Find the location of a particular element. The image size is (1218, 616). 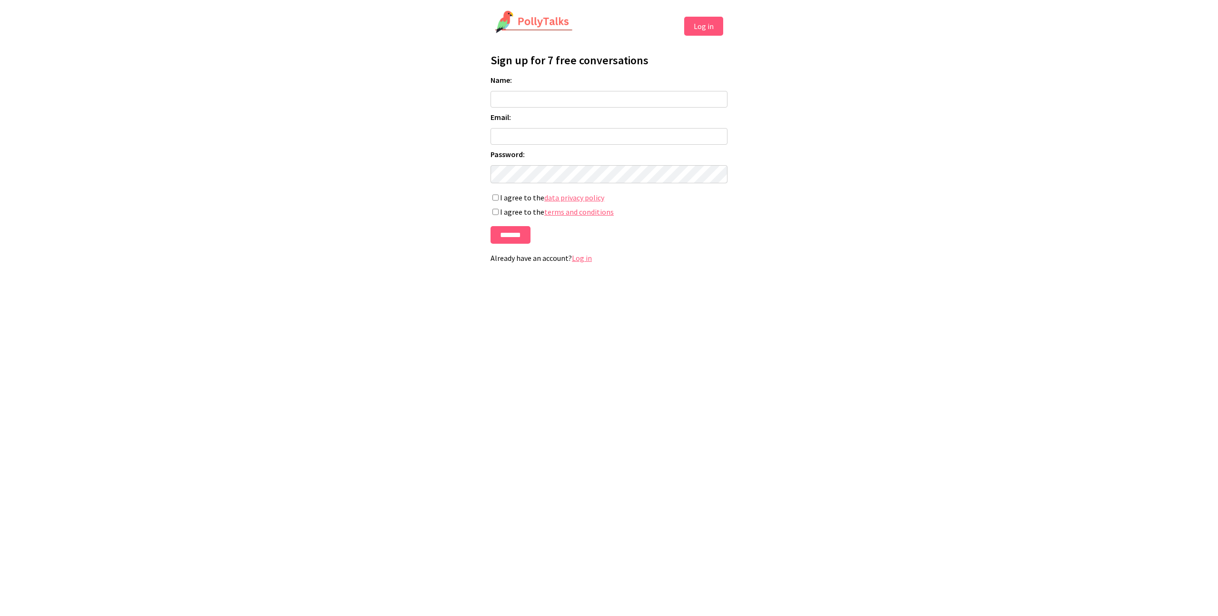

input: I agree to theterms and conditions is located at coordinates (495, 212).